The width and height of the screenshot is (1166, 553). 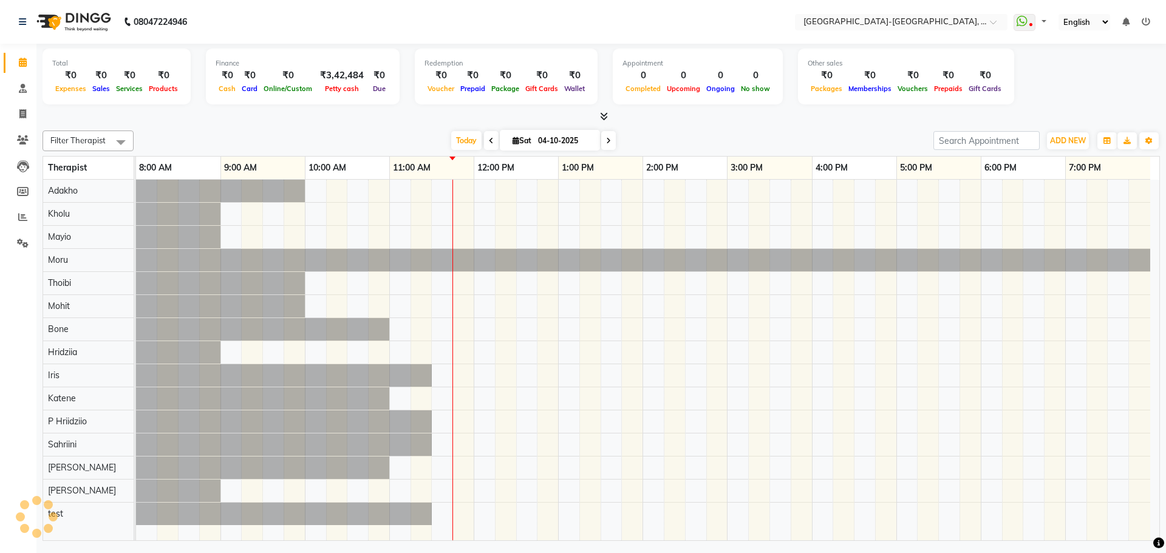 What do you see at coordinates (303, 63) in the screenshot?
I see `div: Finance` at bounding box center [303, 63].